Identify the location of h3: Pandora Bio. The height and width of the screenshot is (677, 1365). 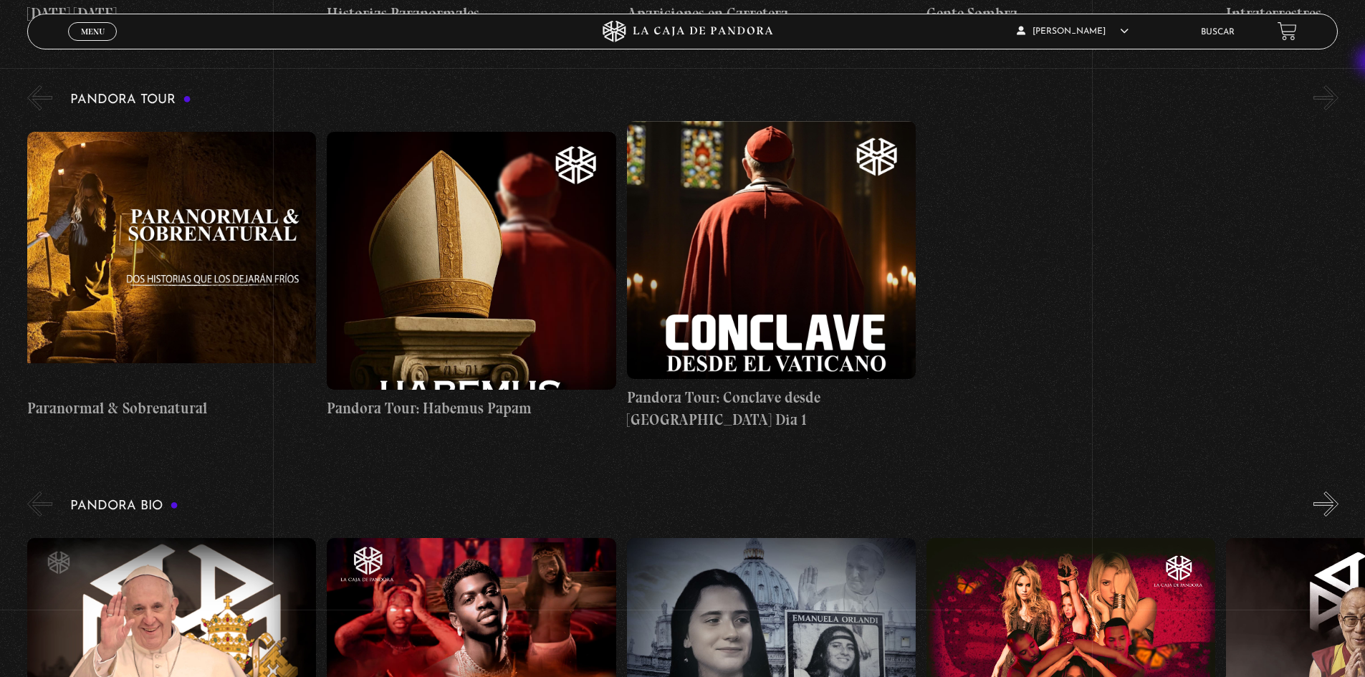
(124, 506).